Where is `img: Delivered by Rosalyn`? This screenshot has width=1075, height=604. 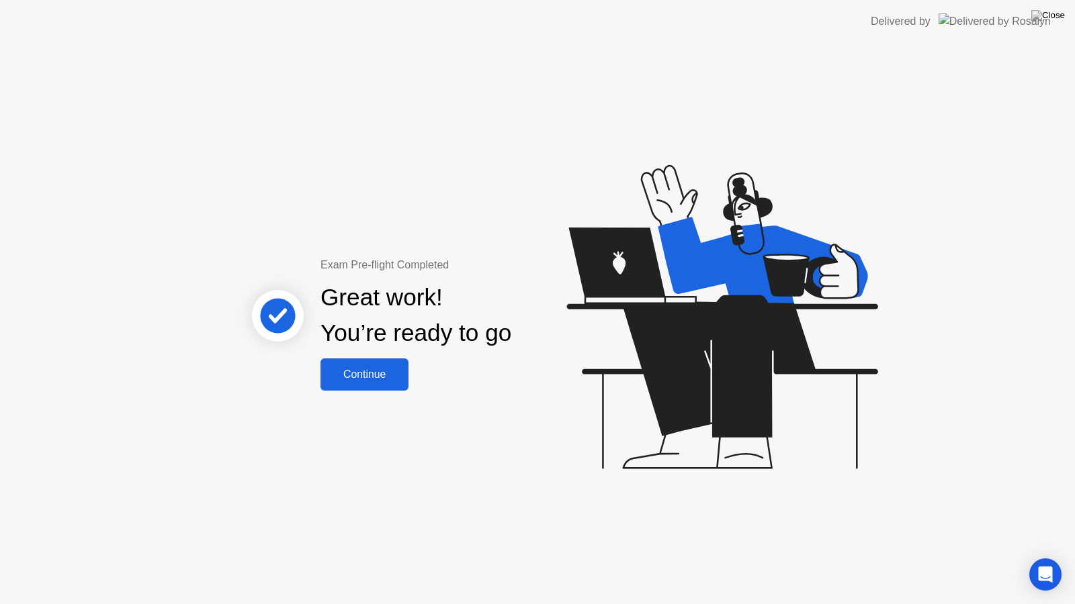 img: Delivered by Rosalyn is located at coordinates (994, 21).